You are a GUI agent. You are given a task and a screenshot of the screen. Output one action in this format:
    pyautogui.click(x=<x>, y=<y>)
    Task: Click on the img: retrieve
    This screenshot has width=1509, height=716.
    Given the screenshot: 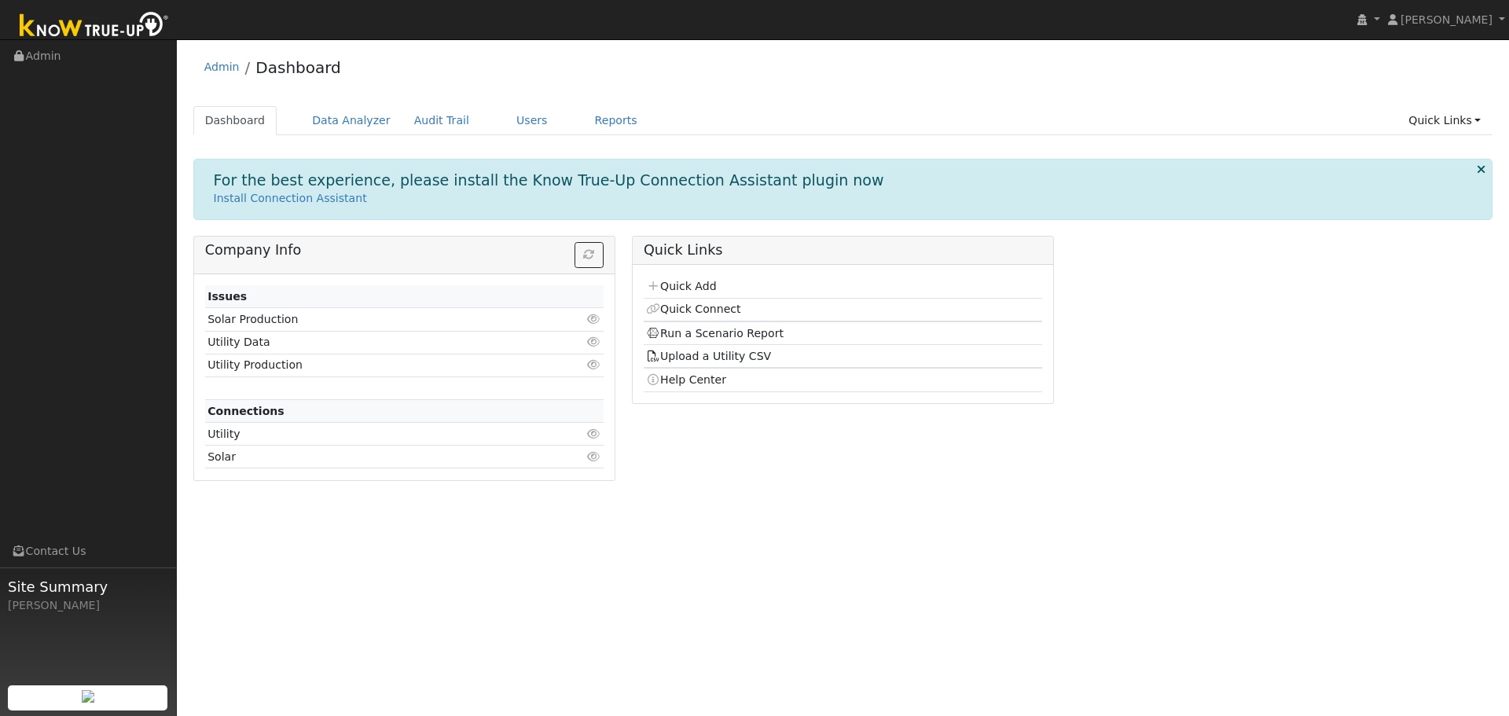 What is the action you would take?
    pyautogui.click(x=88, y=696)
    